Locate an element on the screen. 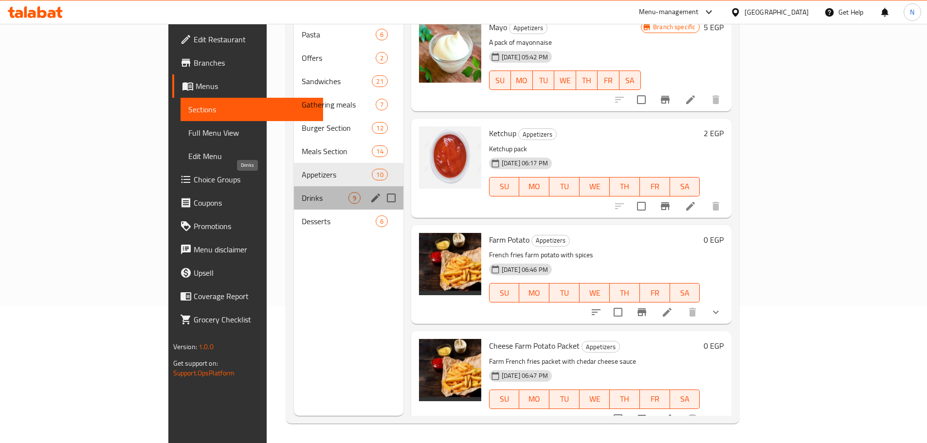  div: Offers2 is located at coordinates (348, 58).